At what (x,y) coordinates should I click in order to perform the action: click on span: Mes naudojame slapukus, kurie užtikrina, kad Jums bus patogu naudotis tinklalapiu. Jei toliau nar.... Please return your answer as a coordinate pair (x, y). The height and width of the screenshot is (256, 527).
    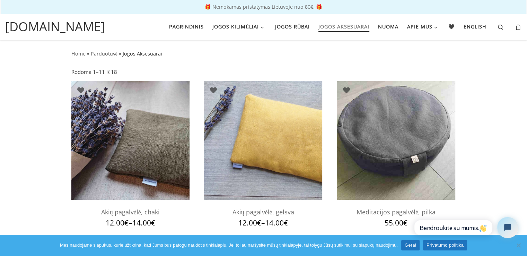
    Looking at the image, I should click on (229, 245).